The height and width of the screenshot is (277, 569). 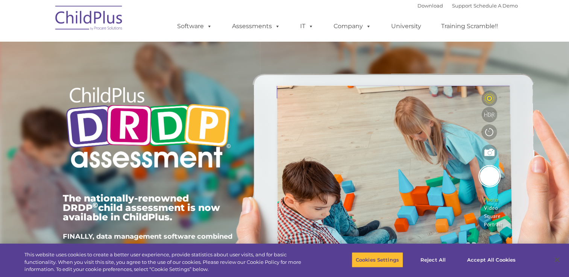 I want to click on a: University, so click(x=406, y=26).